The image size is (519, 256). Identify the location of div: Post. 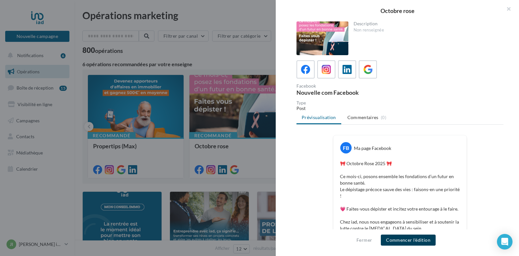
(400, 108).